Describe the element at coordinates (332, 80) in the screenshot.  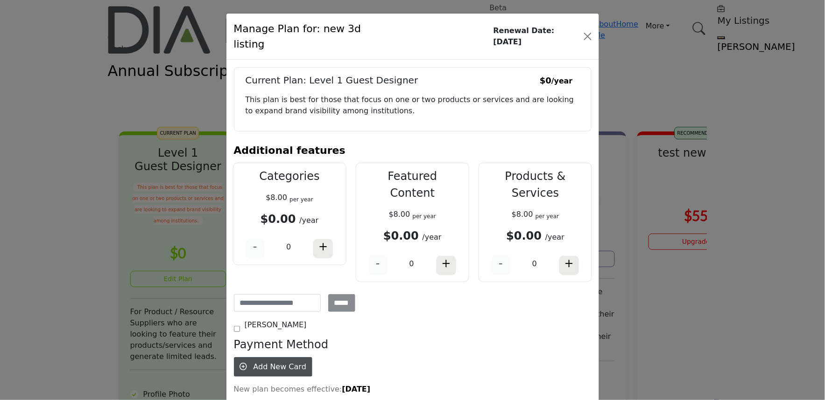
I see `h5: Current Plan: Level 1 Guest Designer` at that location.